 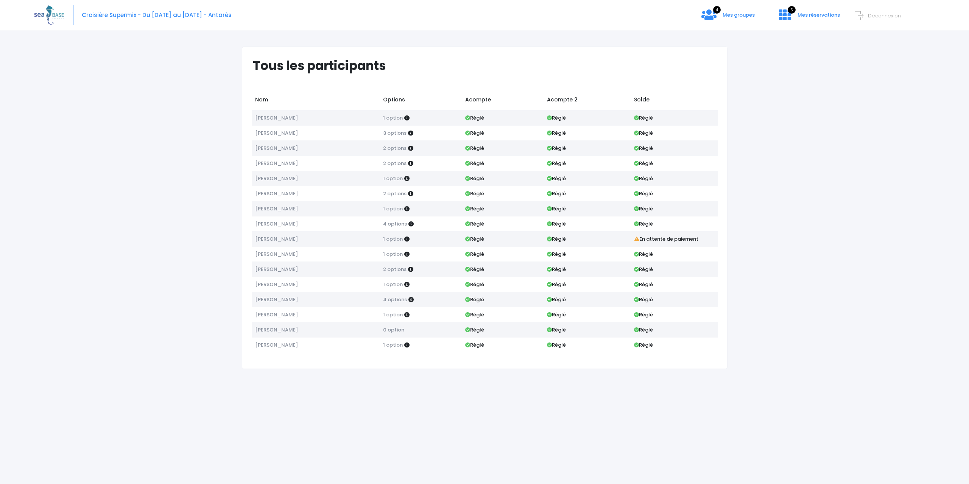 I want to click on td: Options, so click(x=420, y=101).